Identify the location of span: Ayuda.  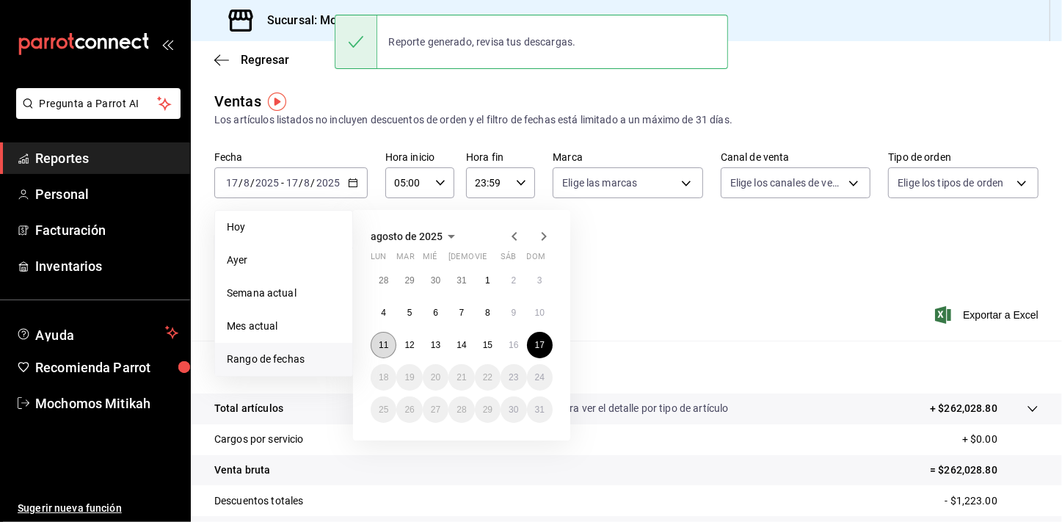
(97, 332).